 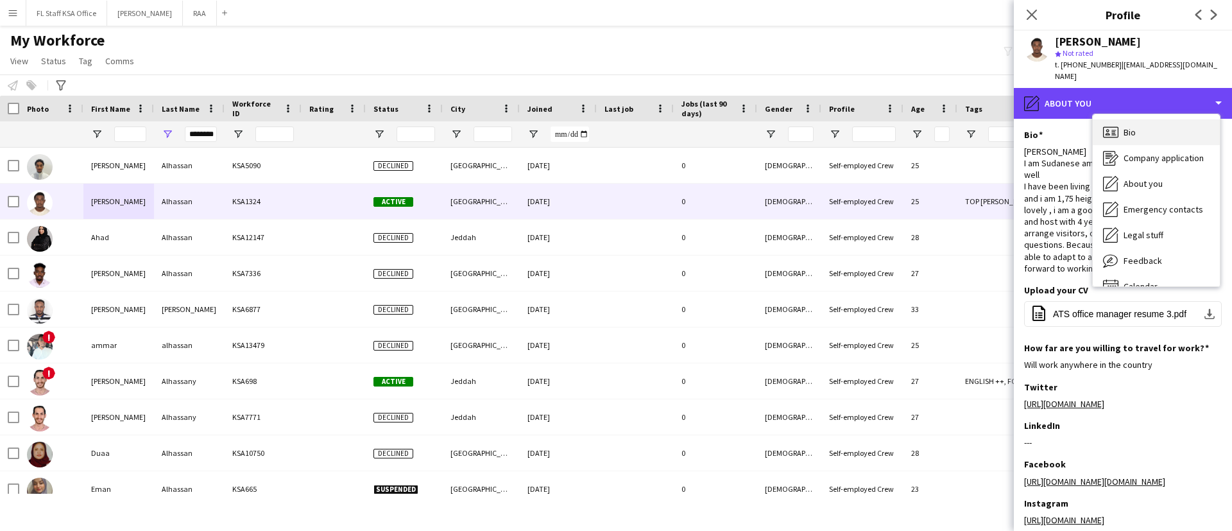 What do you see at coordinates (930, 237) in the screenshot?
I see `div: 28` at bounding box center [930, 237].